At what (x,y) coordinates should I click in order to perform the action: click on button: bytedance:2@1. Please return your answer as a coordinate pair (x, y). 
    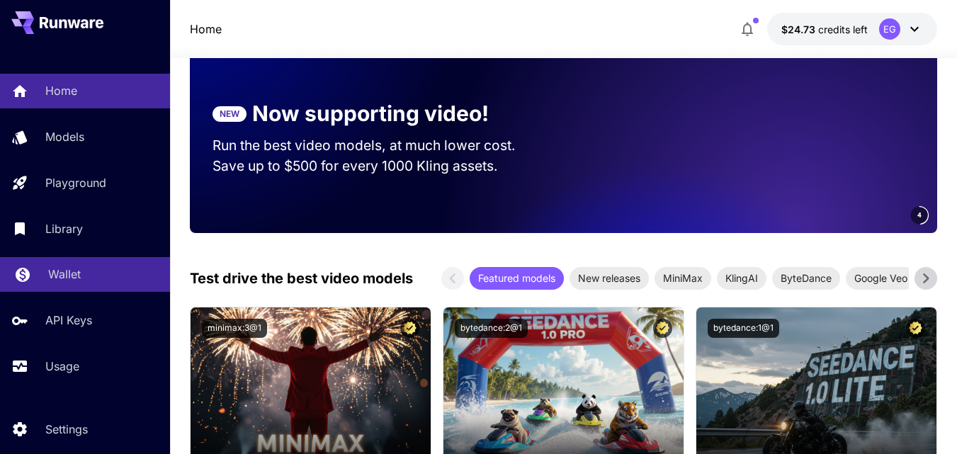
    Looking at the image, I should click on (491, 328).